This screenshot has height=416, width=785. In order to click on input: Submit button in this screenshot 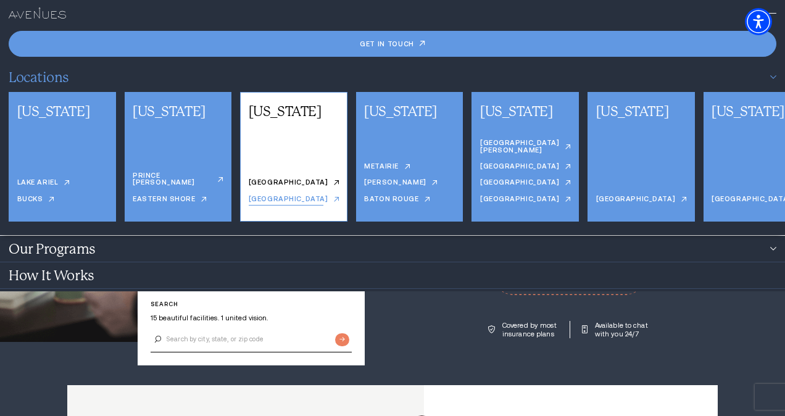, I will do `click(342, 339)`.